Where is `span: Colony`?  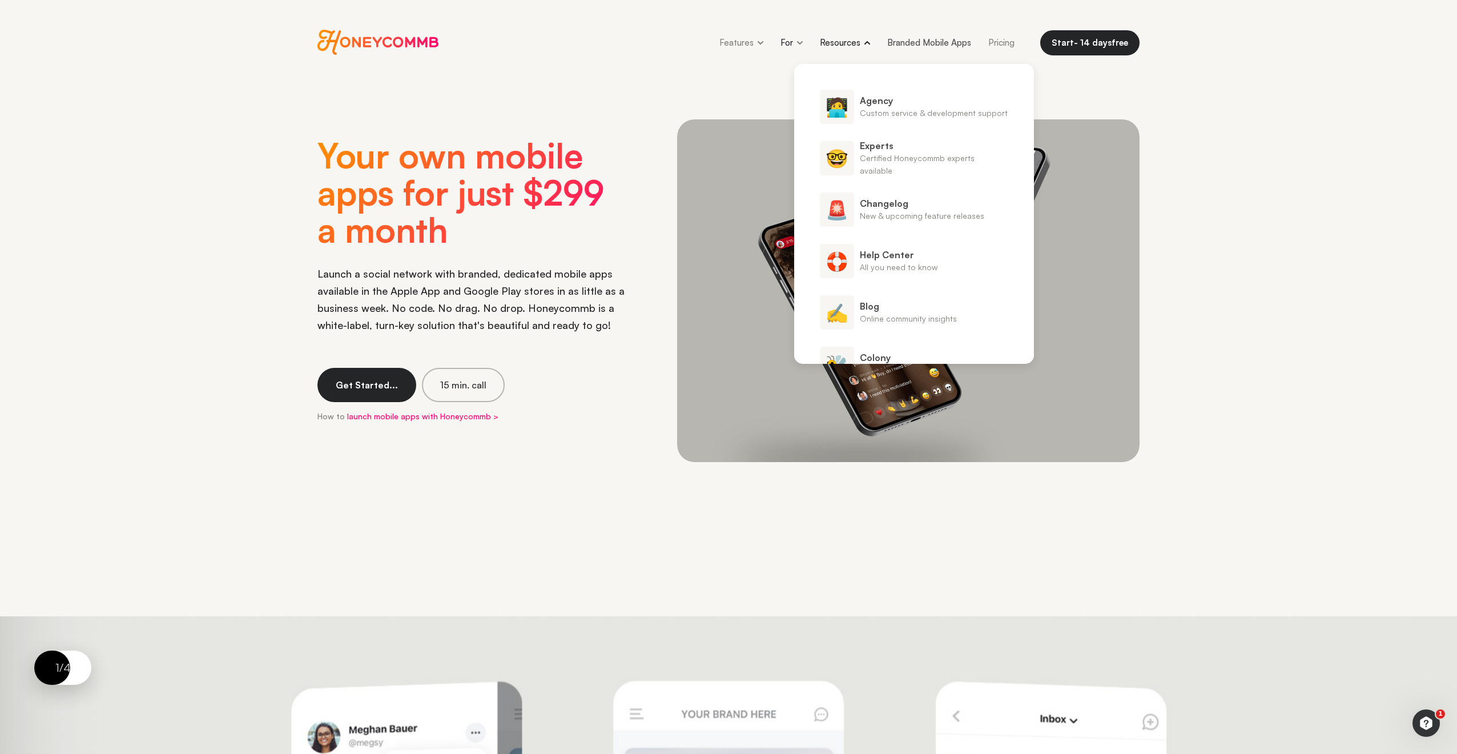 span: Colony is located at coordinates (915, 357).